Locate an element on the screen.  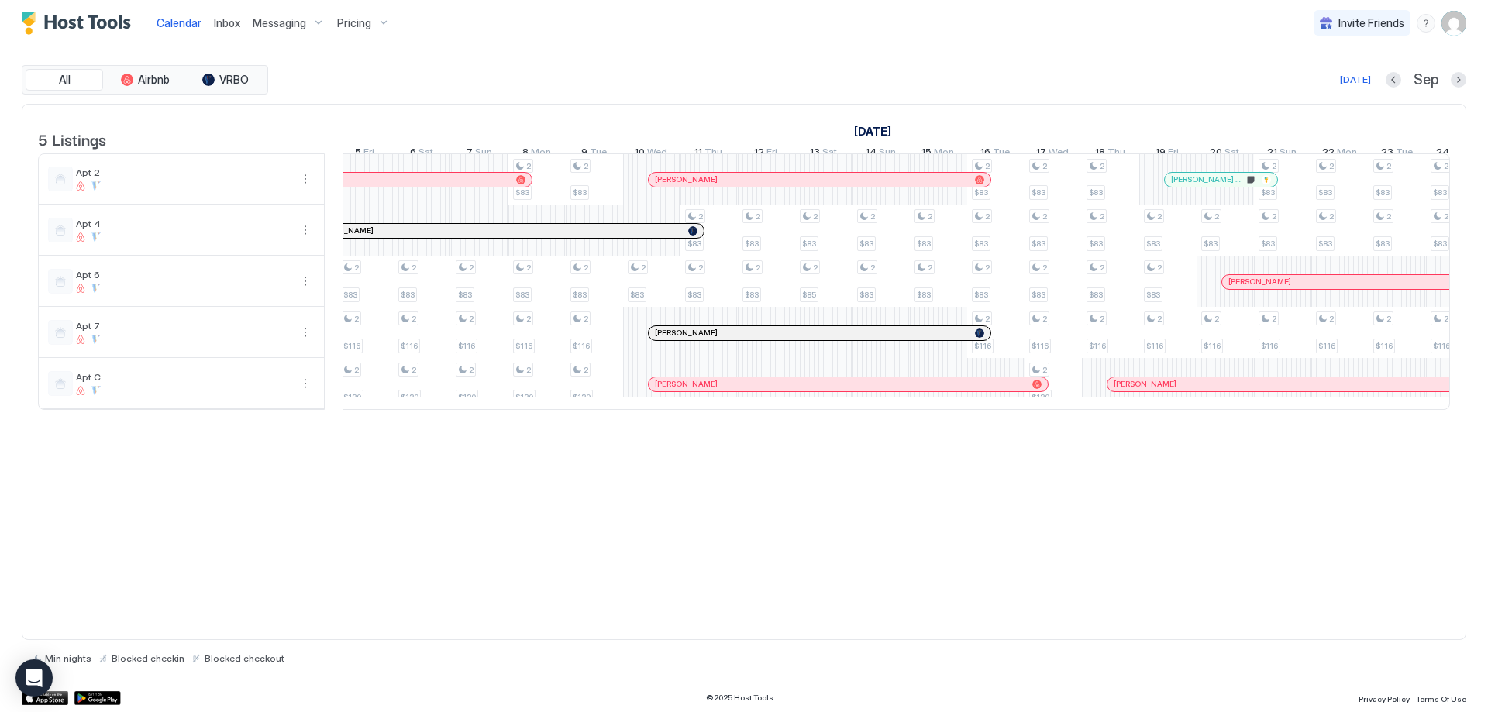
span: Thu is located at coordinates (713, 153).